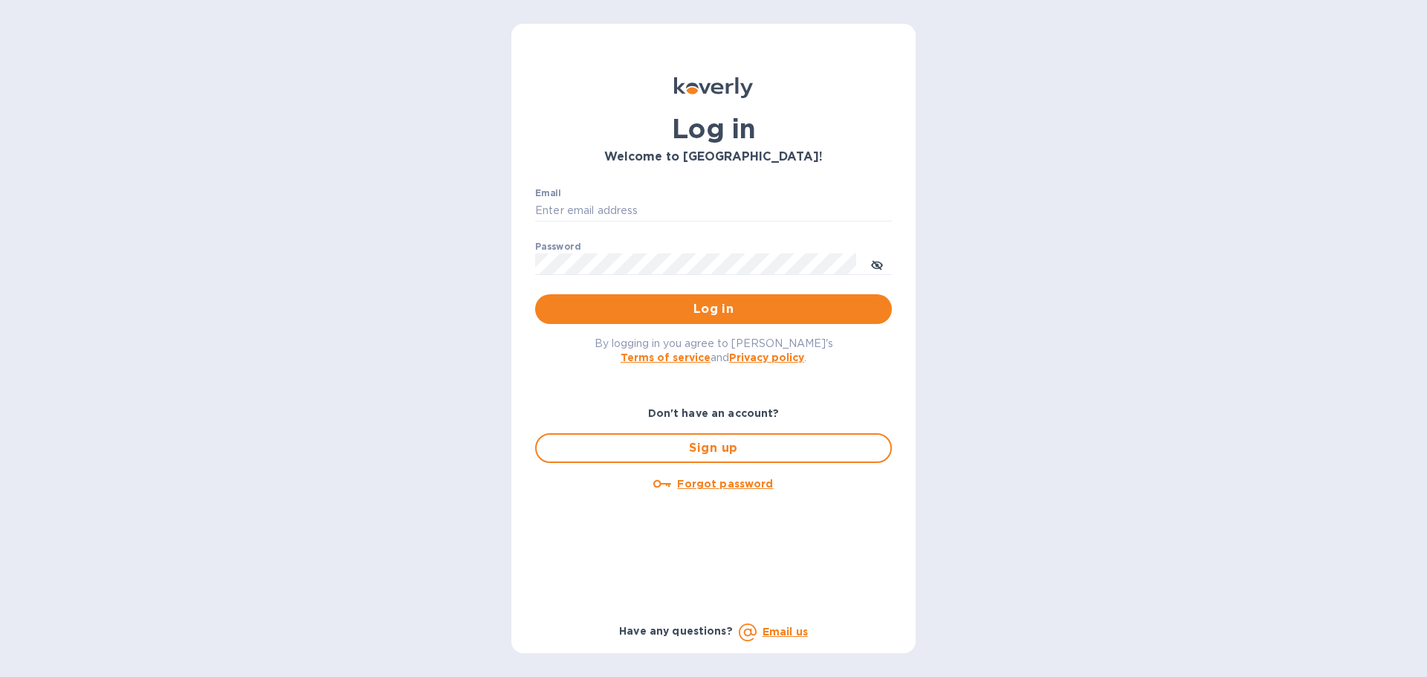 This screenshot has height=677, width=1427. What do you see at coordinates (713, 413) in the screenshot?
I see `b: Don't have an account?` at bounding box center [713, 413].